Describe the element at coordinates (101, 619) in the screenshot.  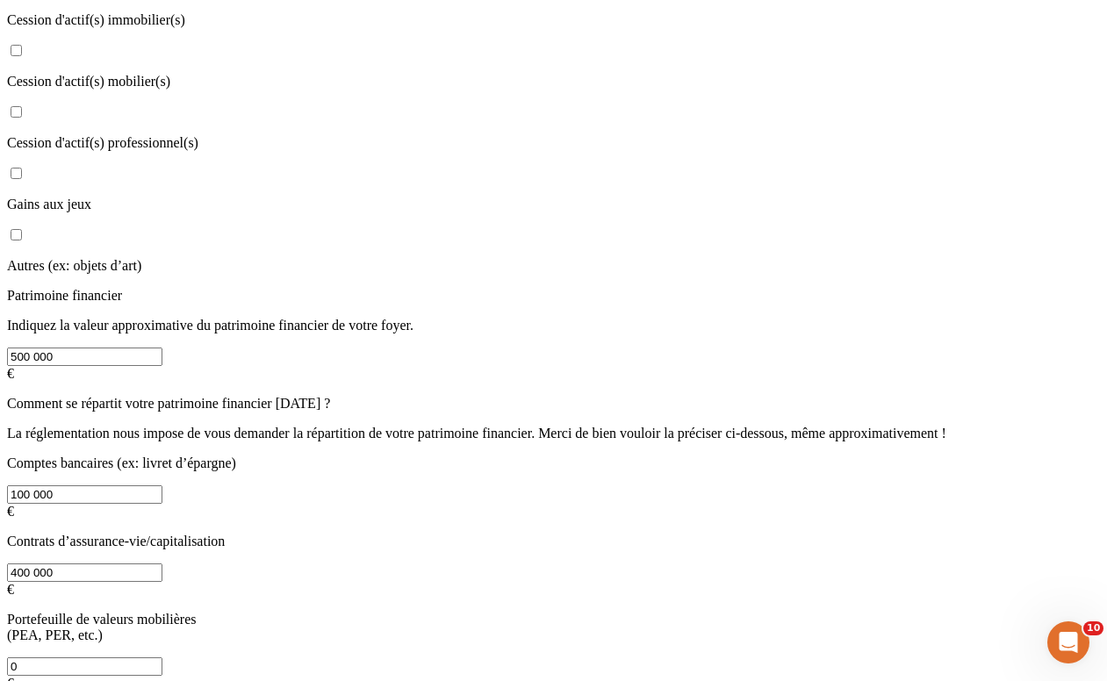
I see `span: Portefeuille de valeurs mobilières` at that location.